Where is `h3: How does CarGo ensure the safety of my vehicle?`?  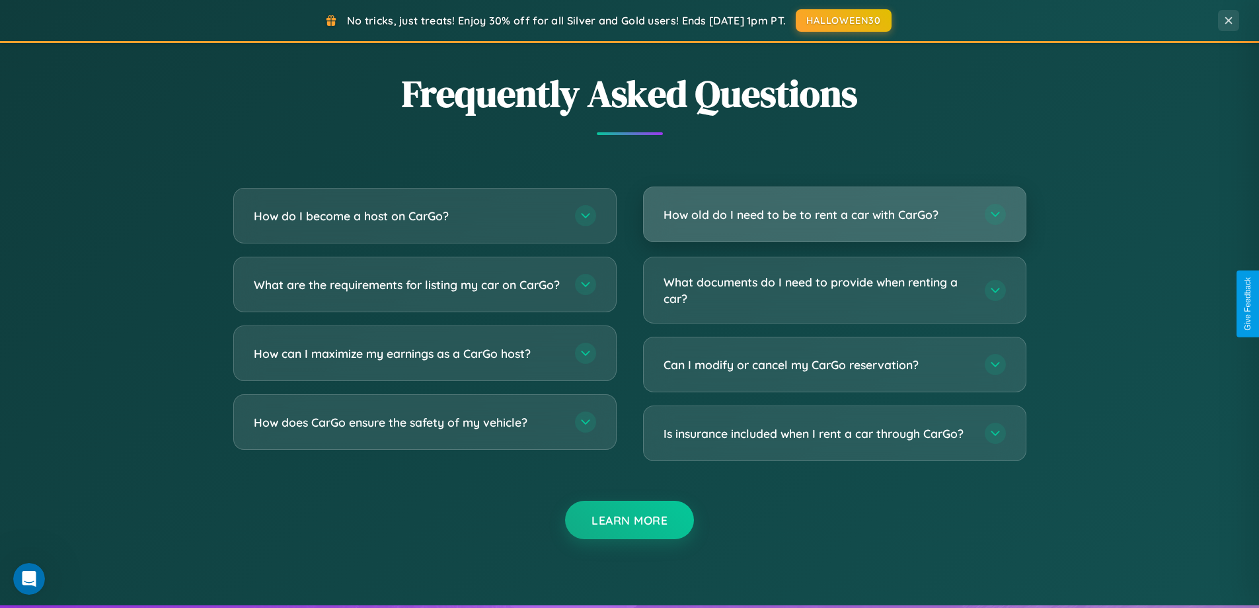 h3: How does CarGo ensure the safety of my vehicle? is located at coordinates (408, 422).